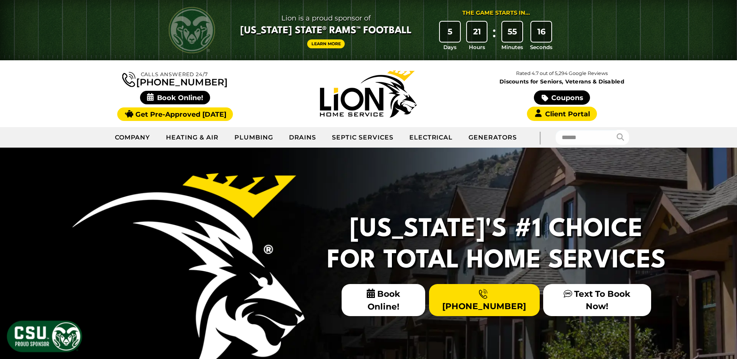 The height and width of the screenshot is (359, 737). Describe the element at coordinates (192, 138) in the screenshot. I see `a: Heating & Air` at that location.